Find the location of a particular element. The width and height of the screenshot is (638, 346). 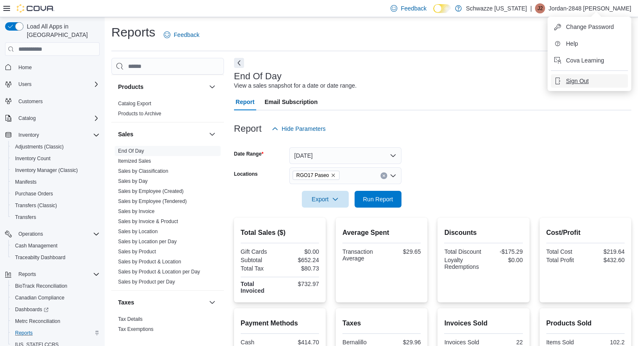

div: View a sales snapshot for a date or date range. is located at coordinates (295, 85).